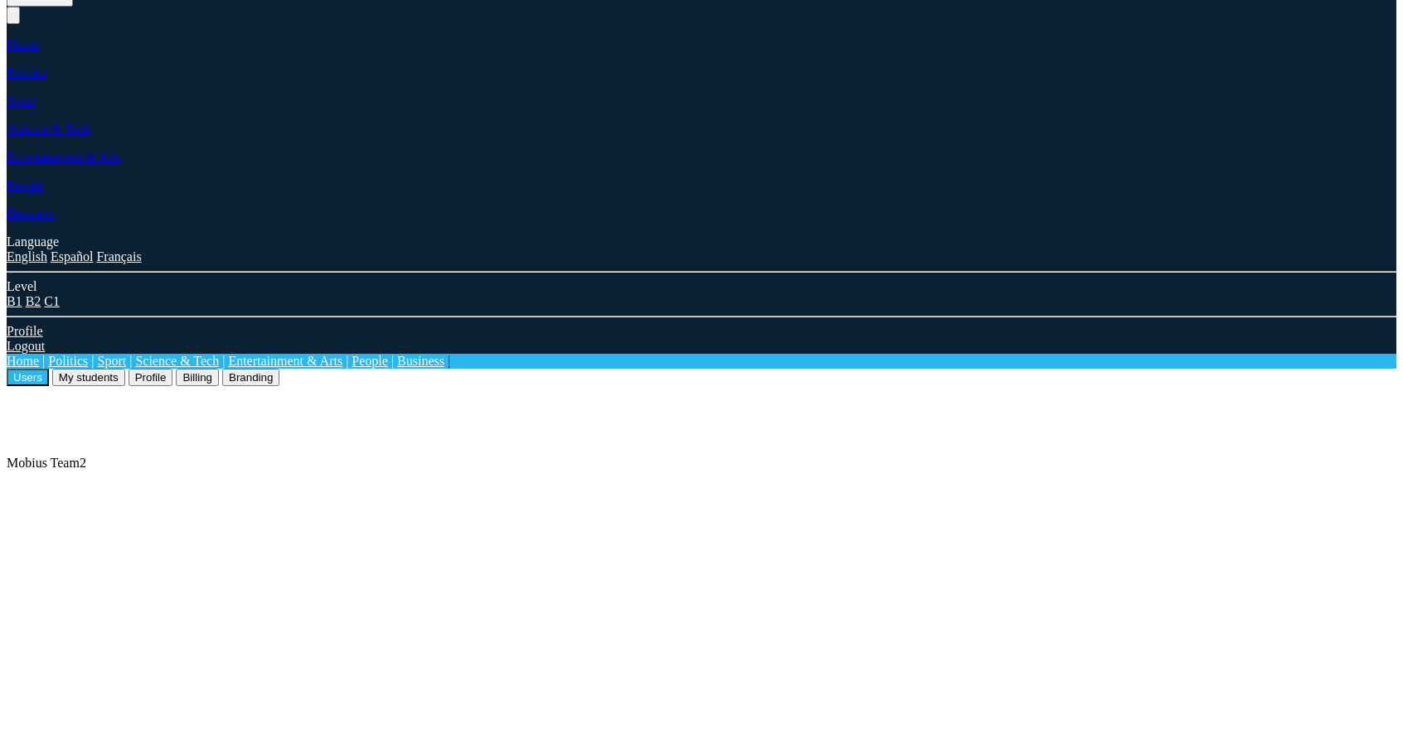 This screenshot has width=1403, height=744. Describe the element at coordinates (26, 346) in the screenshot. I see `a: Logout` at that location.